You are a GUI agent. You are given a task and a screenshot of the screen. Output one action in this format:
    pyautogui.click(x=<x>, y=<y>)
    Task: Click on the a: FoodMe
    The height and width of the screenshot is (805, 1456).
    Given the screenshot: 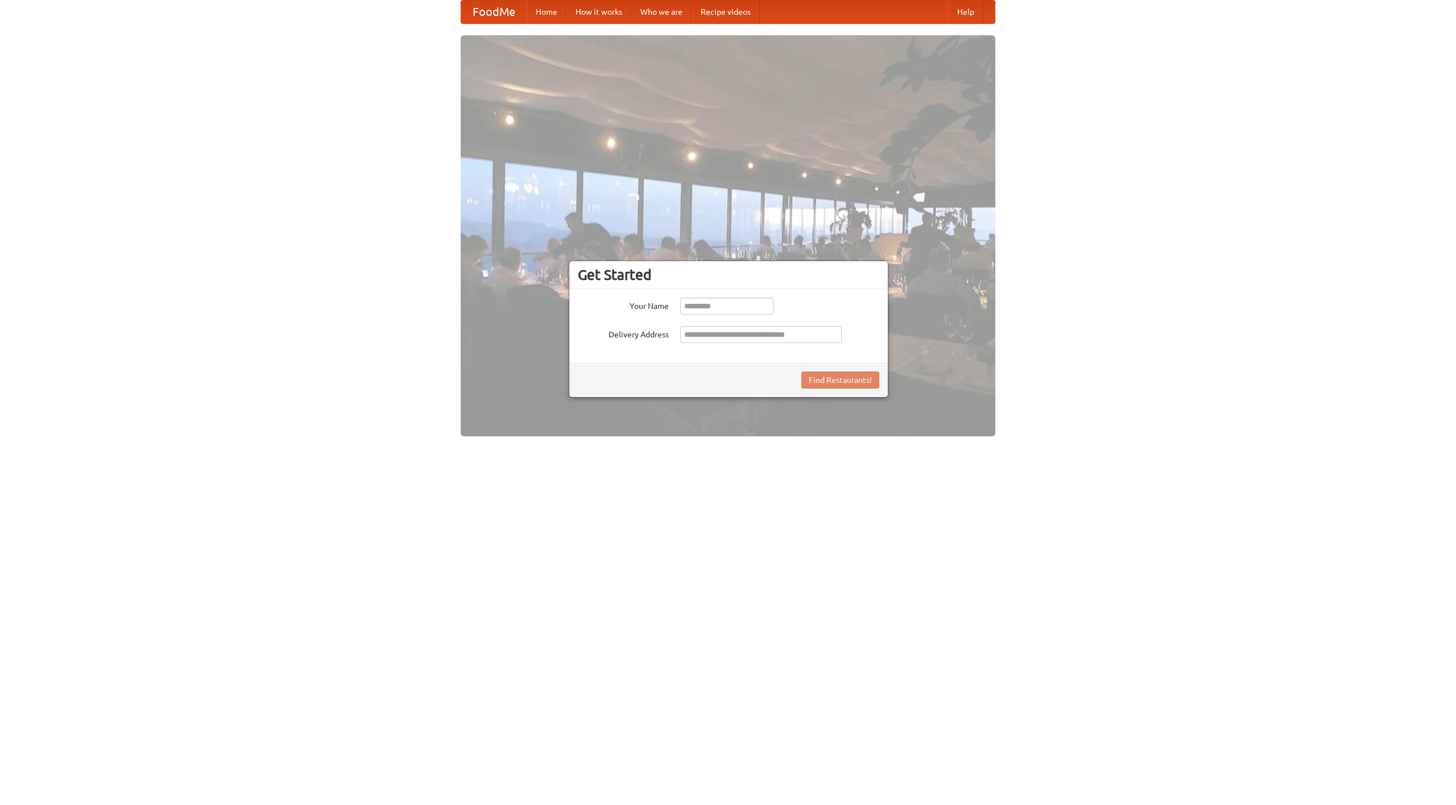 What is the action you would take?
    pyautogui.click(x=494, y=12)
    